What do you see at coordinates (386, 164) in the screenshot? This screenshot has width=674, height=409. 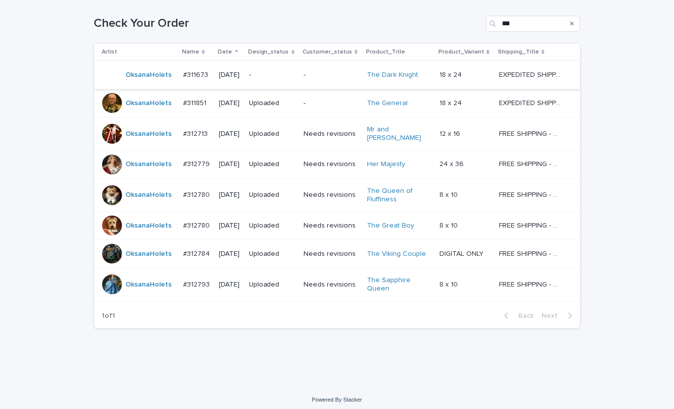 I see `a: Her Majesty` at bounding box center [386, 164].